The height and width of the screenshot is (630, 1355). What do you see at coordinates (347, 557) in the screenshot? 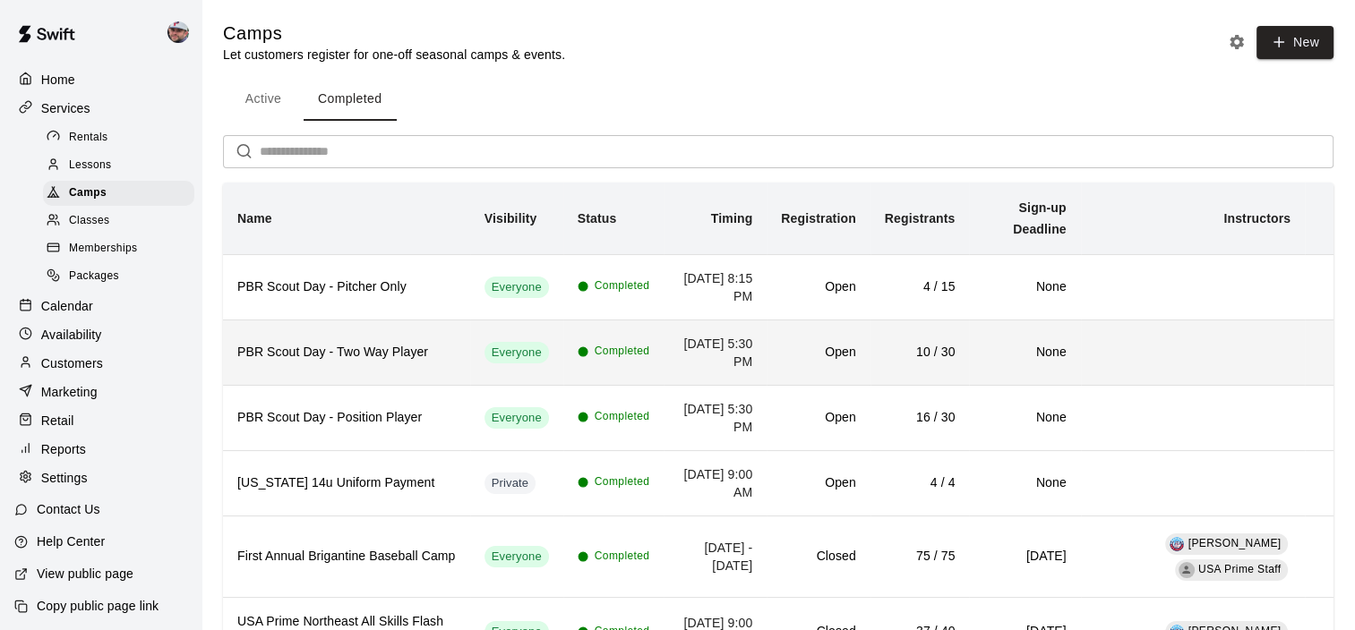
I see `h6: First Annual Brigantine Baseball Camp` at bounding box center [347, 557].